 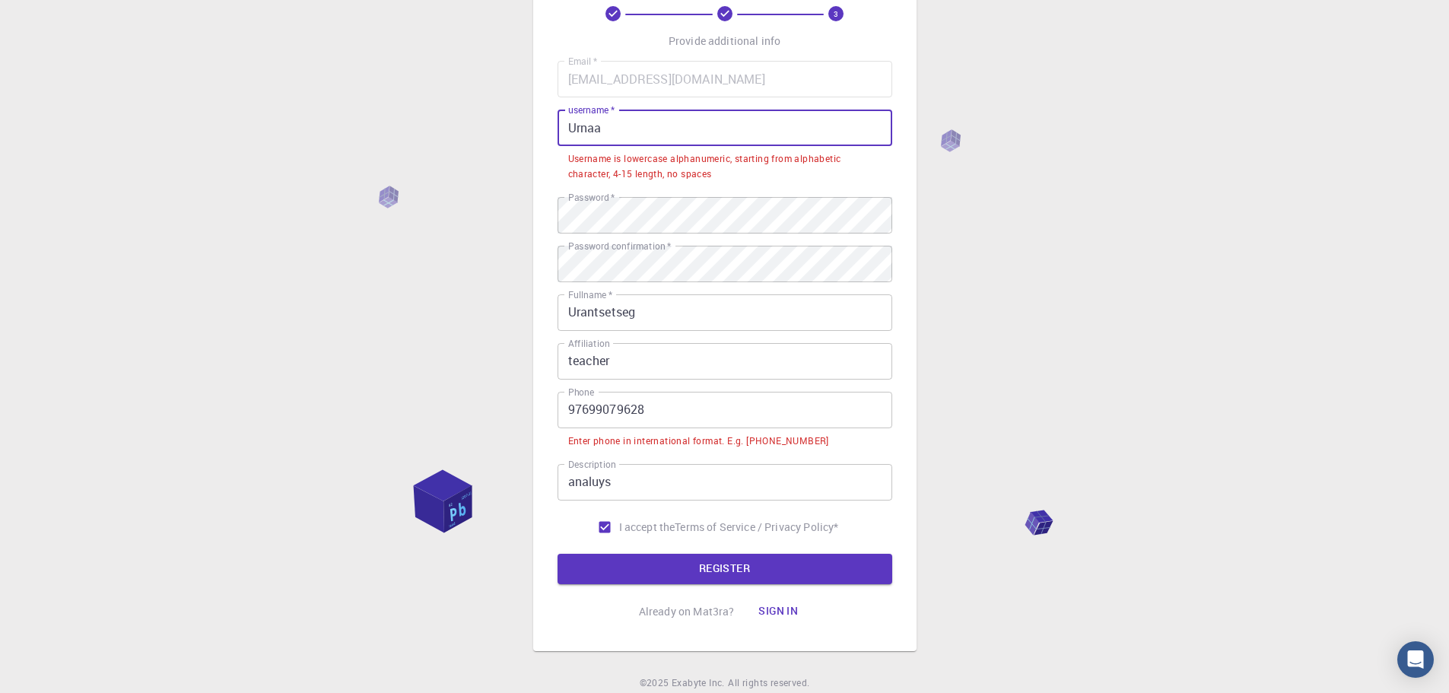 I want to click on div: Open Intercom Messenger, so click(x=1416, y=660).